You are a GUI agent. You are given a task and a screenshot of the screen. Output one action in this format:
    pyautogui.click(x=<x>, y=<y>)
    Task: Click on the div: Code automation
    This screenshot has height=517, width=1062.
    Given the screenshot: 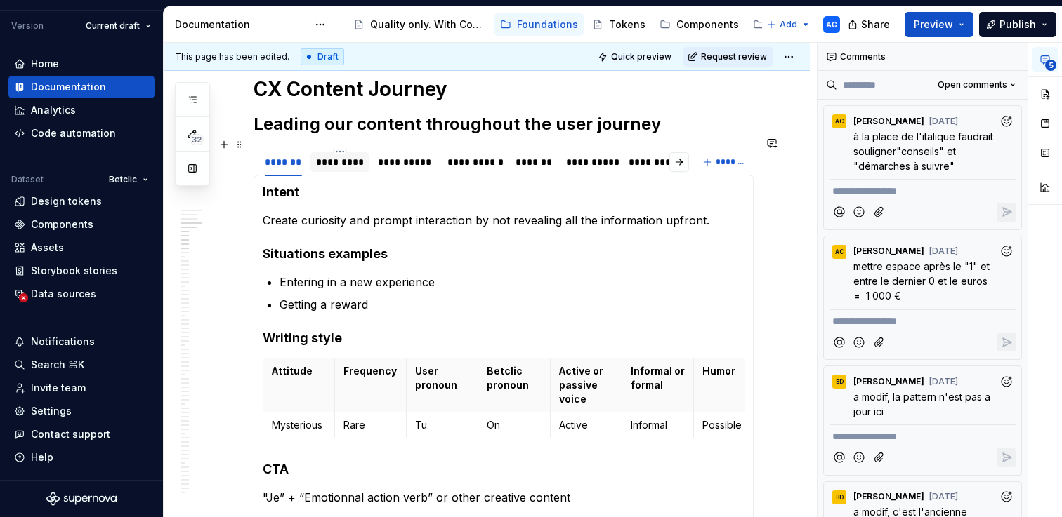 What is the action you would take?
    pyautogui.click(x=73, y=133)
    